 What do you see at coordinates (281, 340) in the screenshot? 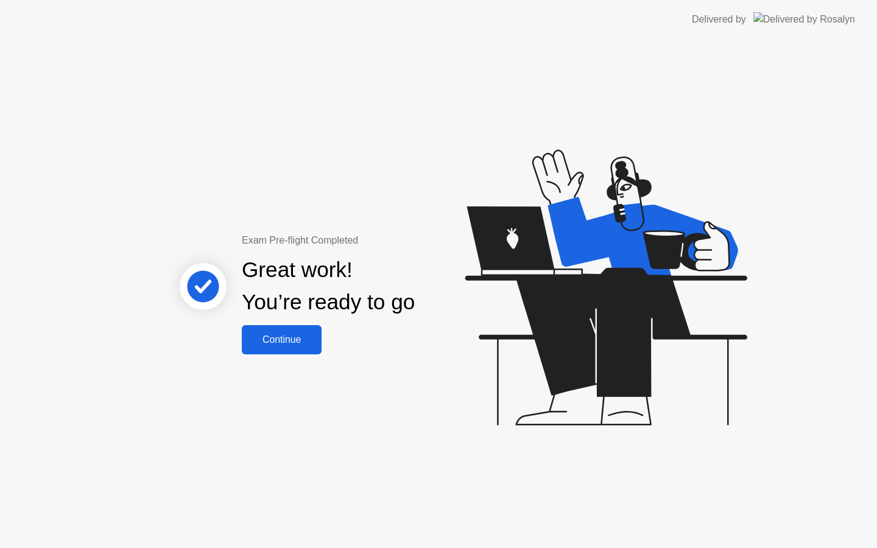
I see `div: Continue` at bounding box center [281, 340].